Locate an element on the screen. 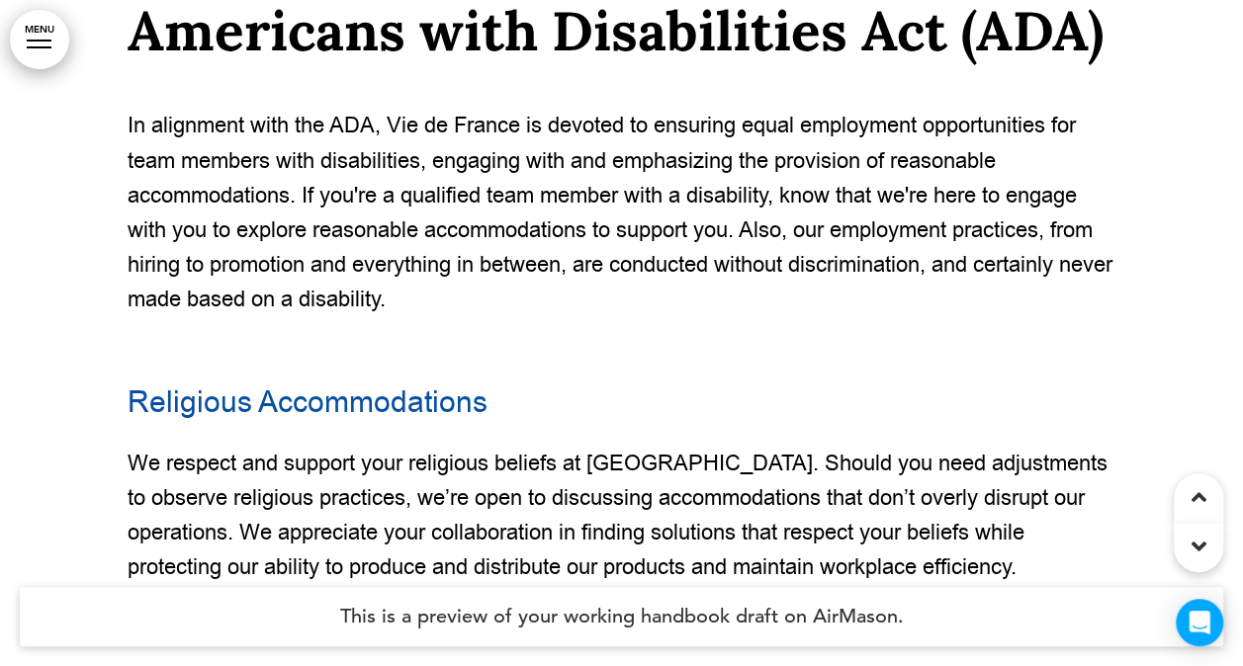 The image size is (1243, 666). h6: Religious Accommodations is located at coordinates (622, 401).